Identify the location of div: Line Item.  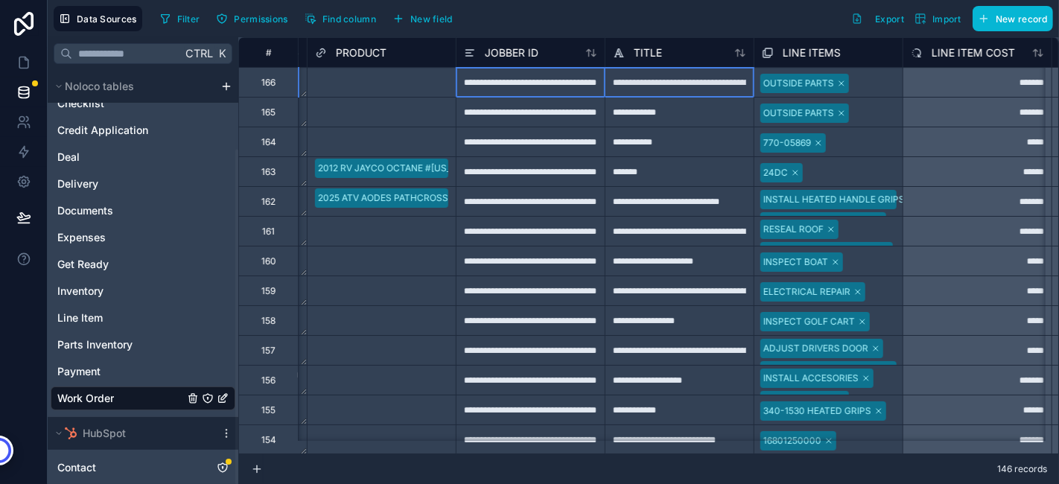
(143, 318).